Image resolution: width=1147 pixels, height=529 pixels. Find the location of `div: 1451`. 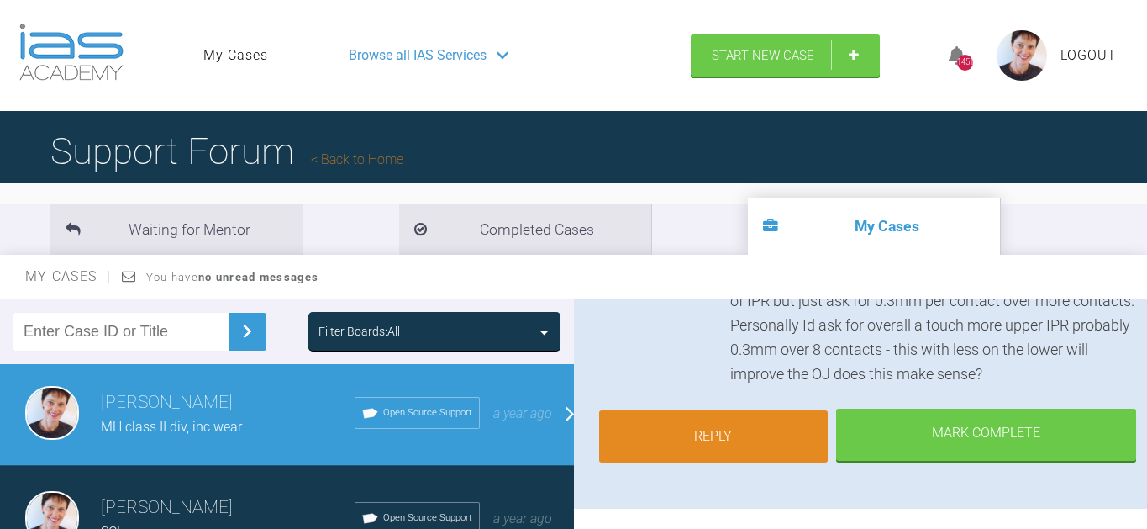

div: 1451 is located at coordinates (965, 62).